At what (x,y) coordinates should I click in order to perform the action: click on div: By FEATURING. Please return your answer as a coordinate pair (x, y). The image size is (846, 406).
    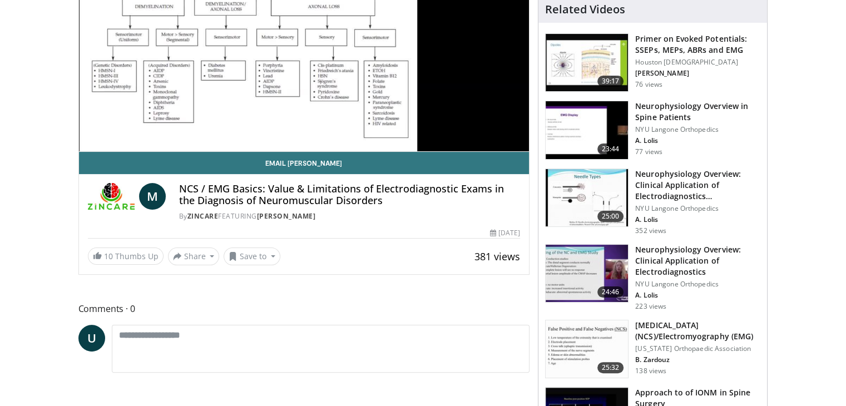
    Looking at the image, I should click on (349, 216).